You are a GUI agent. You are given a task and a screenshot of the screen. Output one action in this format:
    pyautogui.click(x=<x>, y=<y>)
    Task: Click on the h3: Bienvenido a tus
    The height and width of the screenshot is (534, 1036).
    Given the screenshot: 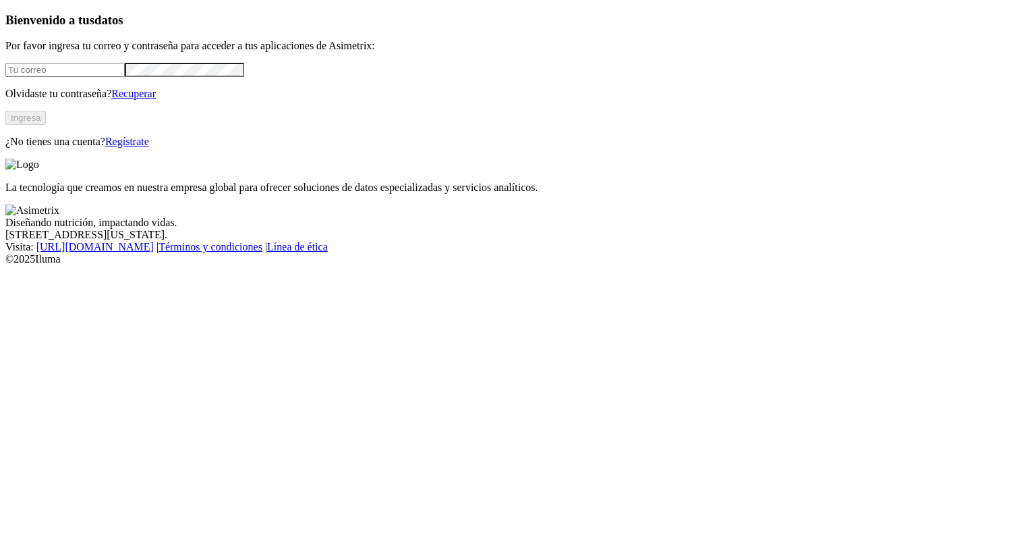 What is the action you would take?
    pyautogui.click(x=518, y=20)
    